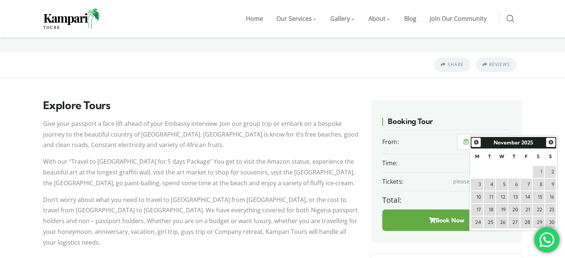 The image size is (565, 258). Describe the element at coordinates (477, 197) in the screenshot. I see `a: 10` at that location.